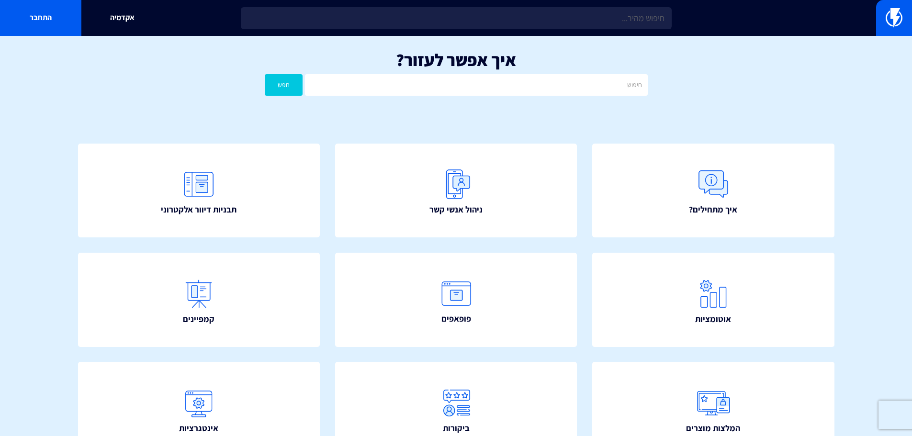 The width and height of the screenshot is (912, 436). I want to click on a: אוטומציות, so click(713, 300).